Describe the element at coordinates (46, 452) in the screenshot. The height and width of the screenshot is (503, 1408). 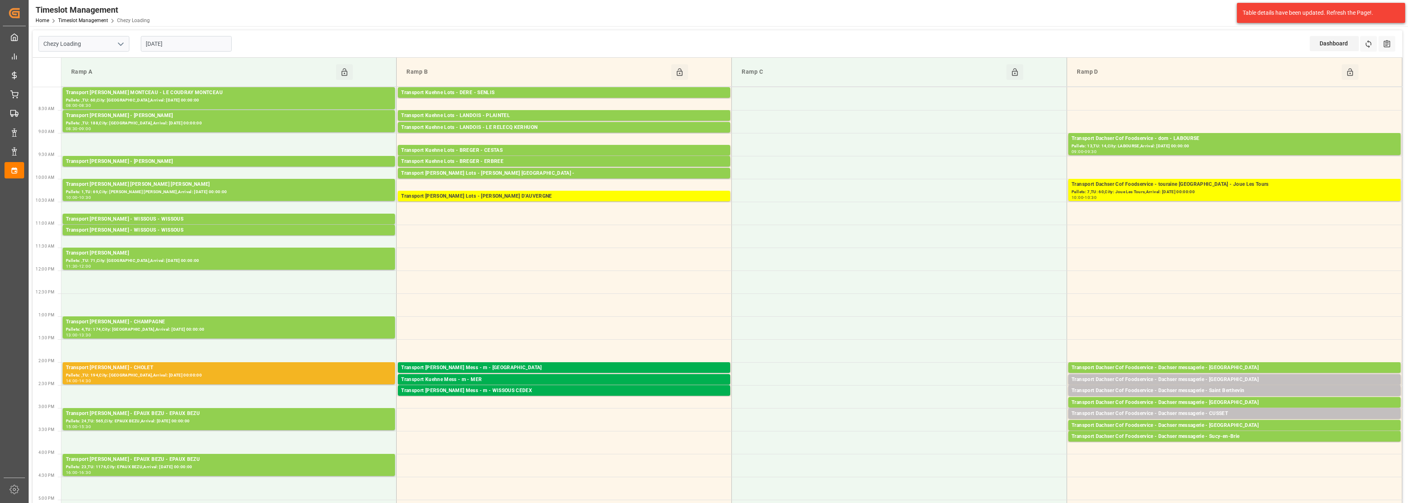
I see `span: 4:00 PM` at that location.